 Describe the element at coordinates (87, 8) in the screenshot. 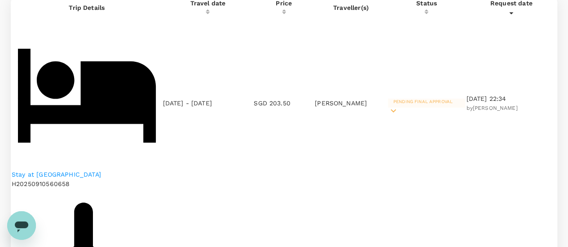

I see `p: Trip Details` at that location.